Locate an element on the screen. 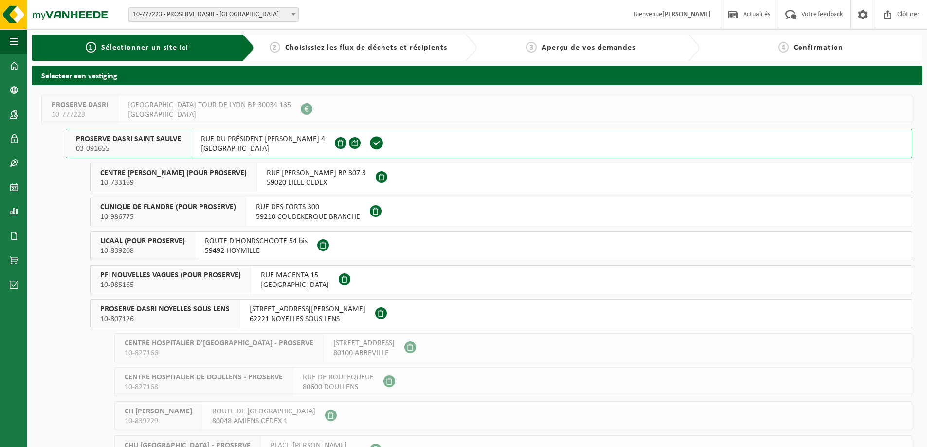  span: RUE MAGENTA 15 is located at coordinates (295, 275).